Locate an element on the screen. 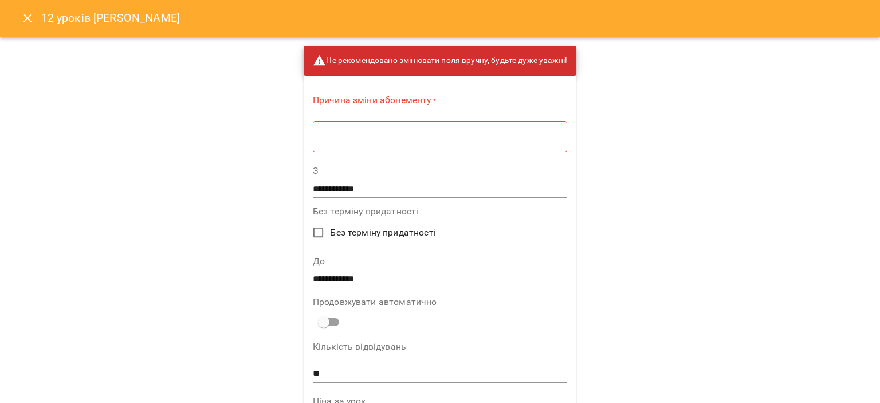 The width and height of the screenshot is (880, 403). label: З is located at coordinates (440, 171).